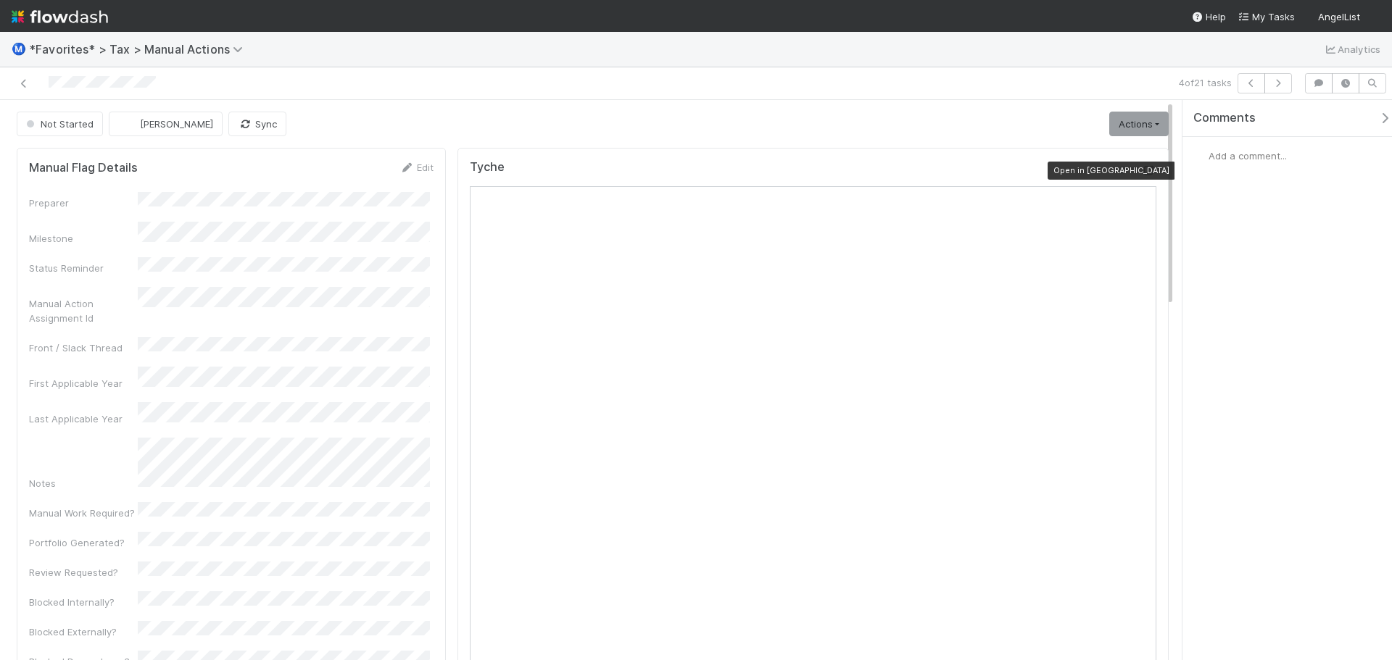  Describe the element at coordinates (416, 167) in the screenshot. I see `a: Edit` at that location.